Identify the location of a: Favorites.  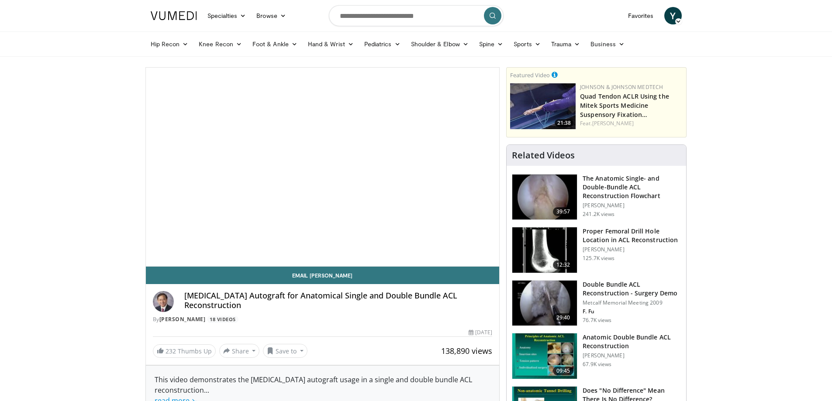
(641, 16).